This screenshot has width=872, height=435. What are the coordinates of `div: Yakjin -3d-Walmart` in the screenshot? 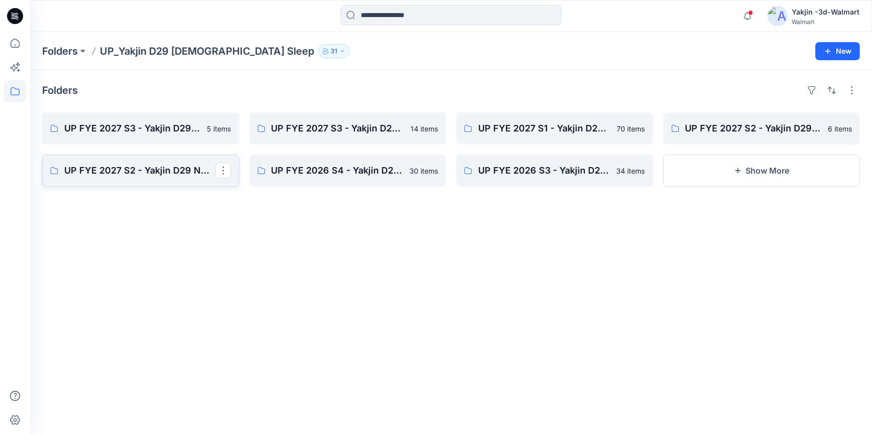 It's located at (825, 12).